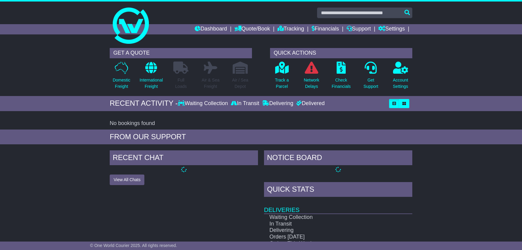  I want to click on a: CheckFinancials, so click(341, 77).